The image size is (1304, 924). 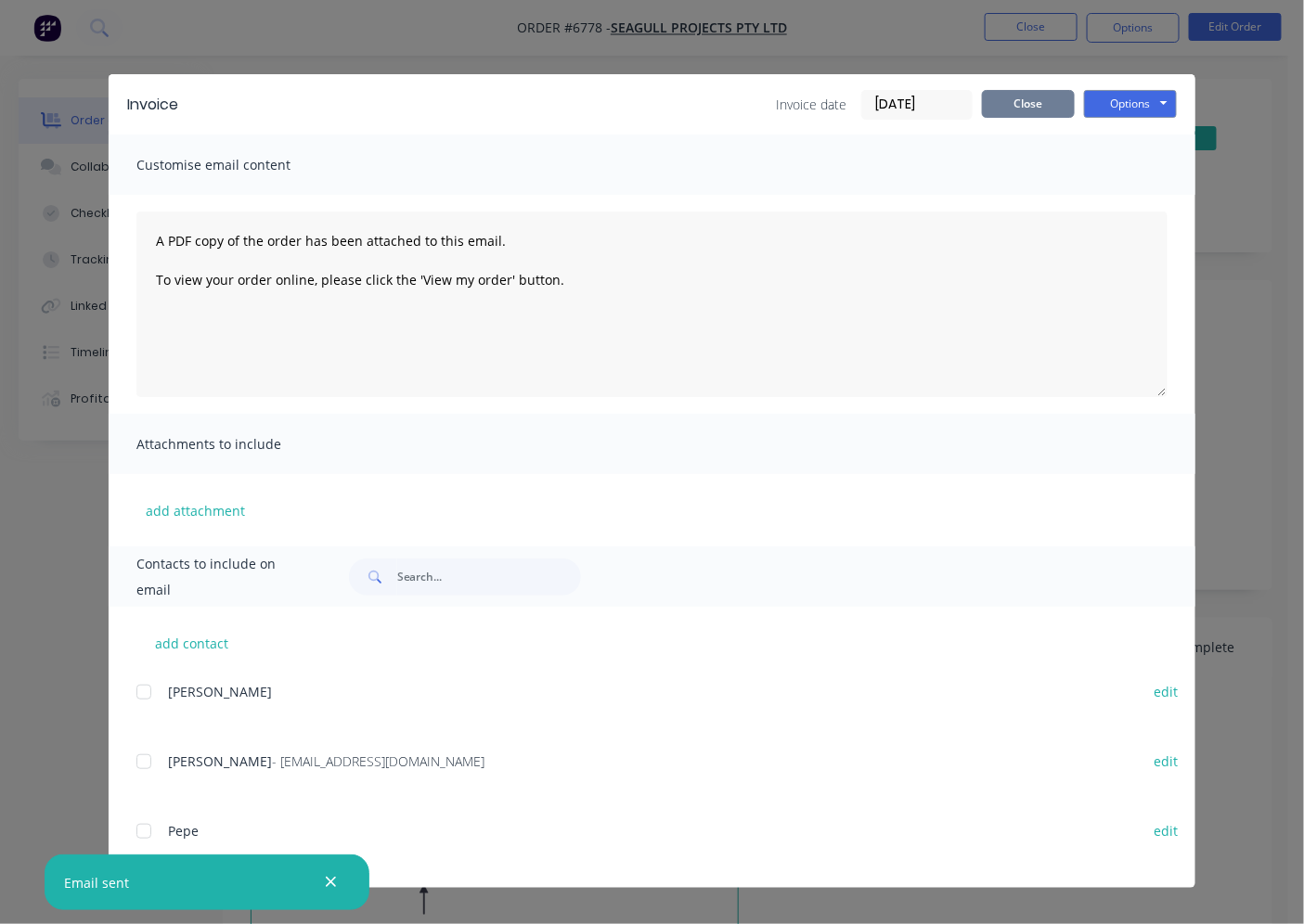 What do you see at coordinates (152, 105) in the screenshot?
I see `div: Invoice` at bounding box center [152, 105].